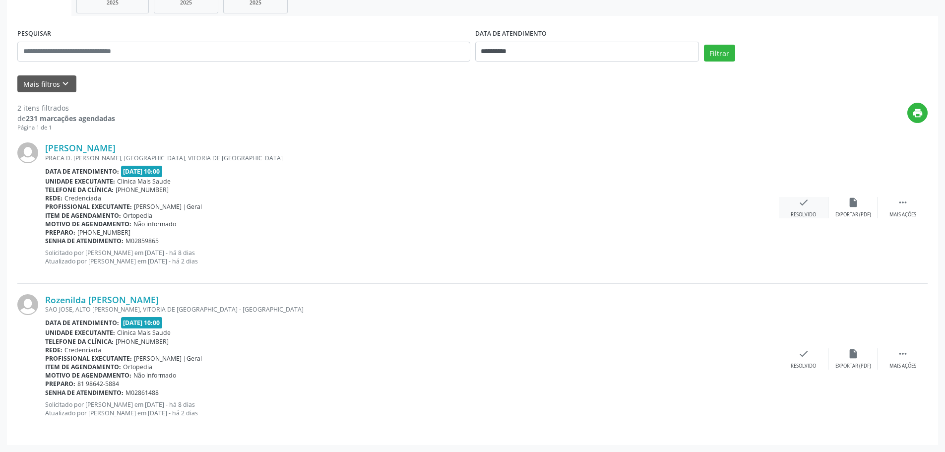  What do you see at coordinates (66, 108) in the screenshot?
I see `div: 2 itens filtrados` at bounding box center [66, 108].